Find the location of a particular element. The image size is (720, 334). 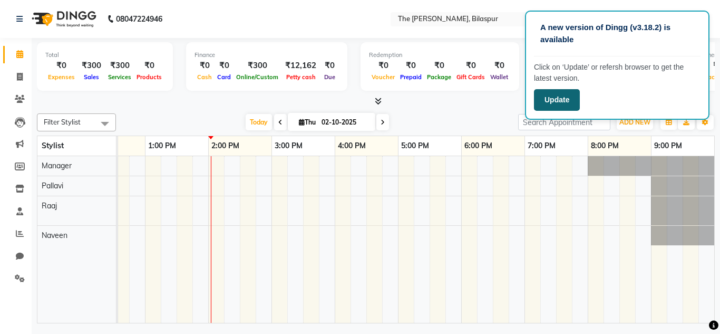

b: 08047224946 is located at coordinates (139, 19).